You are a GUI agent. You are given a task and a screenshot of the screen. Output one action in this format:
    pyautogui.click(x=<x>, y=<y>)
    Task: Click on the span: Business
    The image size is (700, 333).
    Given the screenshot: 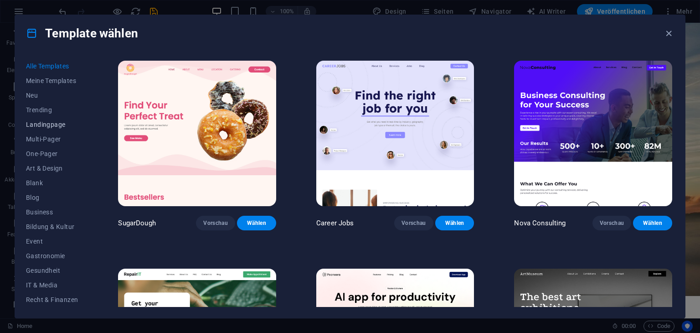 What is the action you would take?
    pyautogui.click(x=52, y=212)
    